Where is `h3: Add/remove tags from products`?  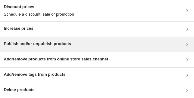 h3: Add/remove tags from products is located at coordinates (34, 75).